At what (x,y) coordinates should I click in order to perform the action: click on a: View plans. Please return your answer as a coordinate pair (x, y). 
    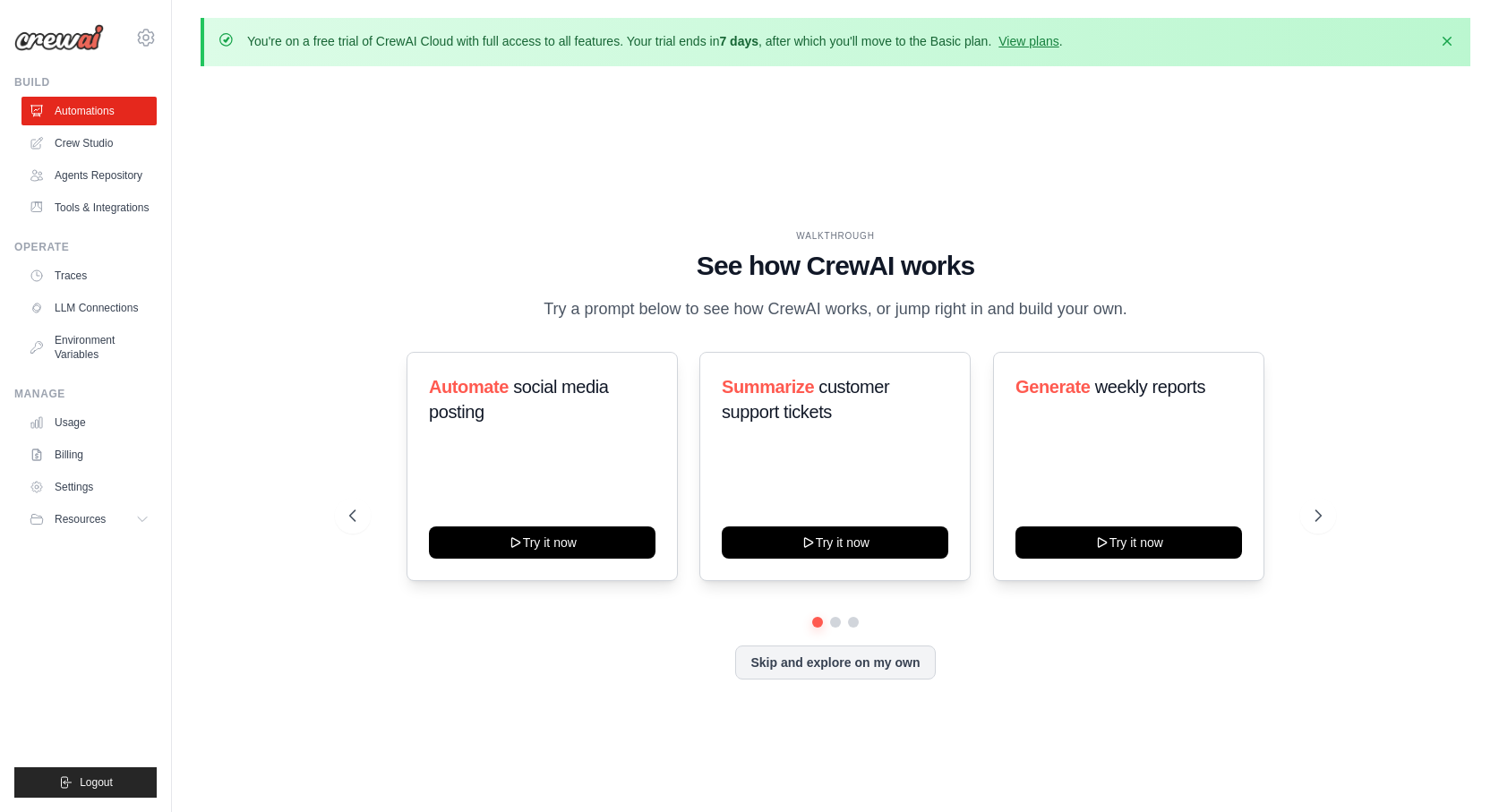
    Looking at the image, I should click on (1028, 41).